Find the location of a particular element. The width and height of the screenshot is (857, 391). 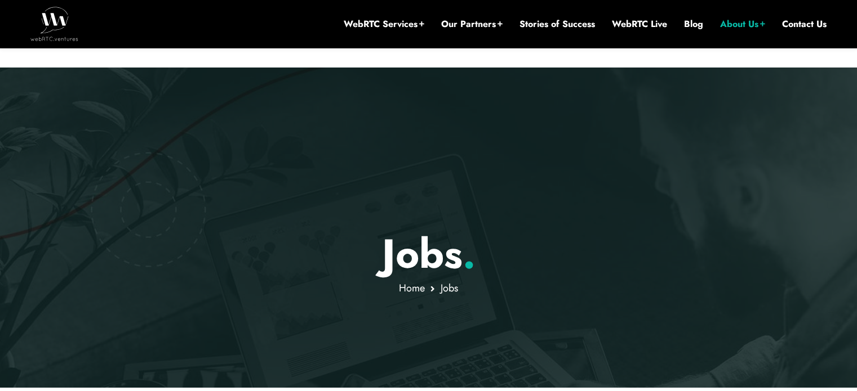

a: Contact Us is located at coordinates (804, 24).